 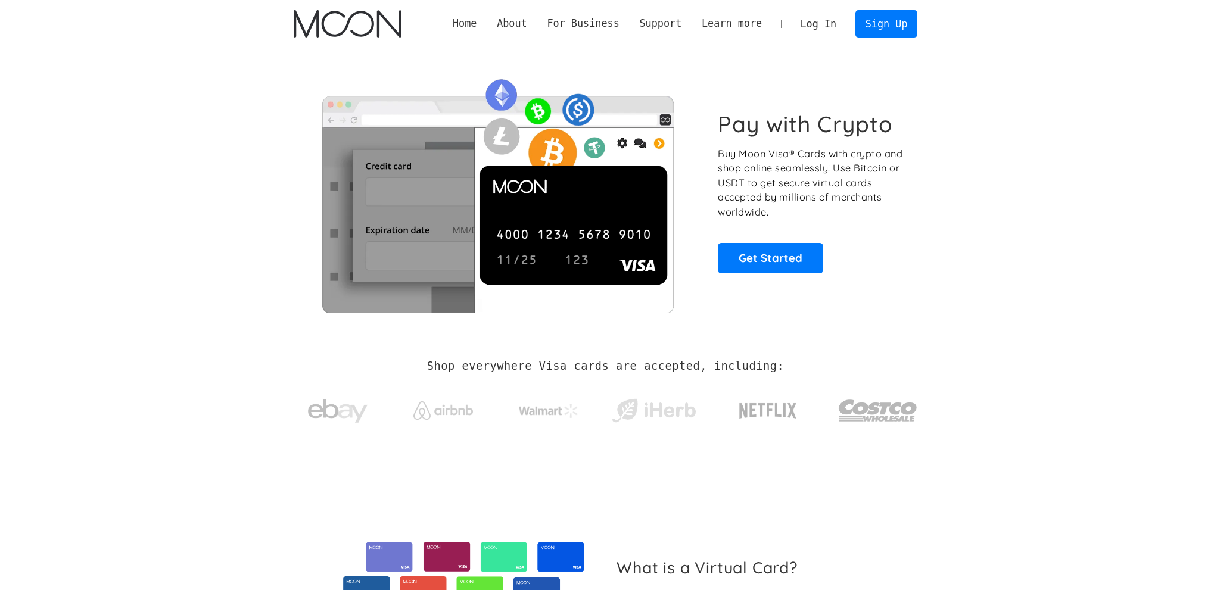 I want to click on img: Moon Cards let you spend your crypto anywhere Visa is accepted., so click(x=497, y=192).